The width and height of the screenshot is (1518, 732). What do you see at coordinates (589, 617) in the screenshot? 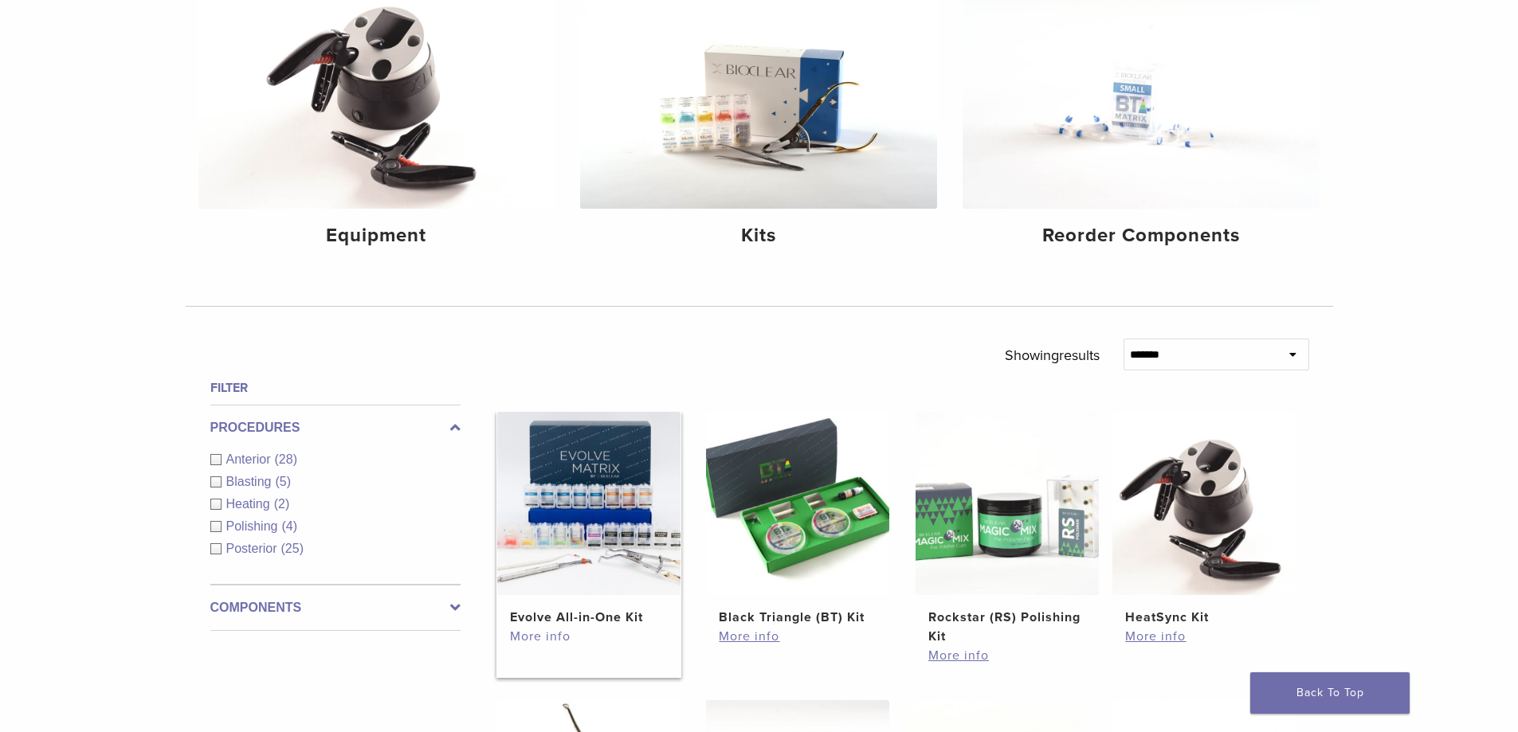
I see `h2: Evolve All-in-One Kit` at bounding box center [589, 617].